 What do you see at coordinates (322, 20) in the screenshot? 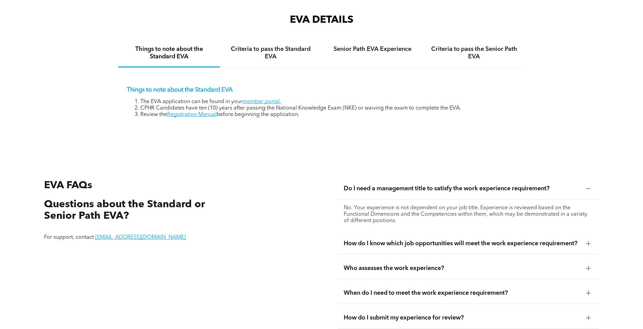
I see `span: EVA DETAILS` at bounding box center [322, 20].